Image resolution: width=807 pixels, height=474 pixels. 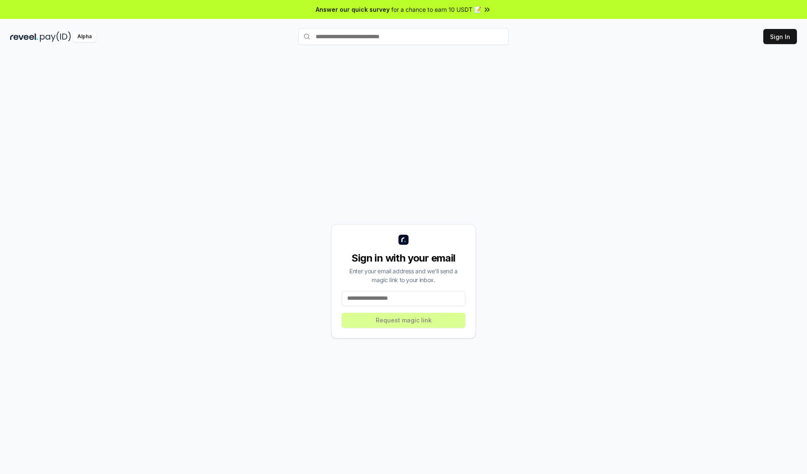 What do you see at coordinates (55, 37) in the screenshot?
I see `img: pay_id` at bounding box center [55, 37].